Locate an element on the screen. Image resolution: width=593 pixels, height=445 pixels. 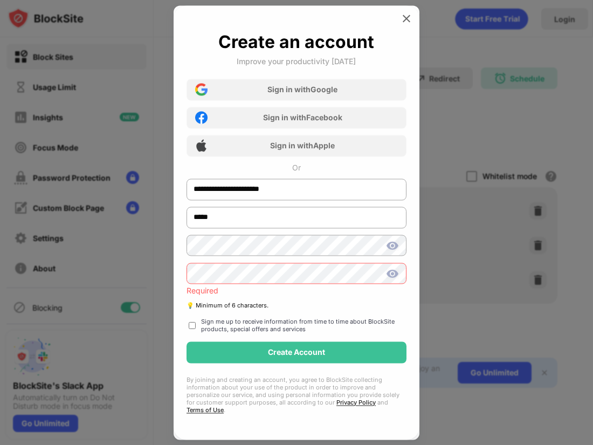
a: Privacy Policy is located at coordinates (356, 402).